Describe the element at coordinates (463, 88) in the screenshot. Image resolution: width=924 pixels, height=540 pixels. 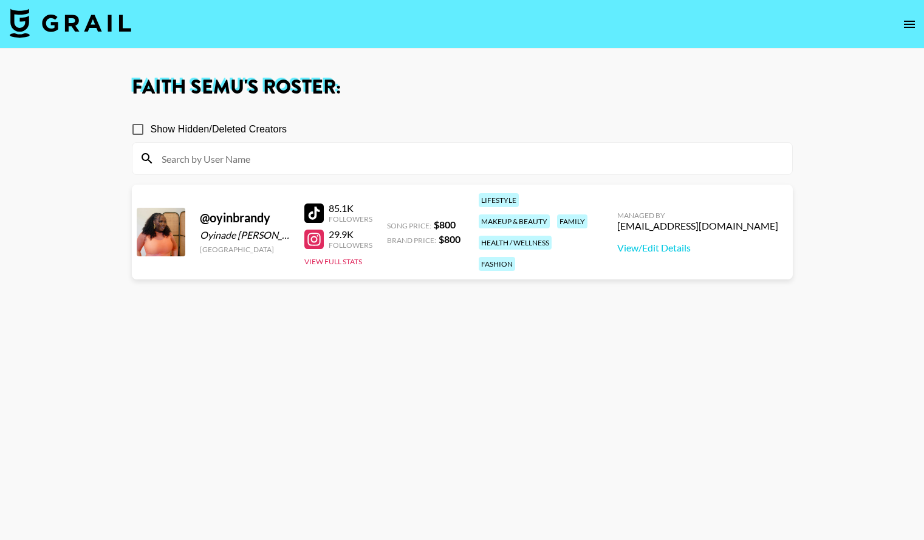
I see `h1: Faith Semu 's Roster:` at that location.